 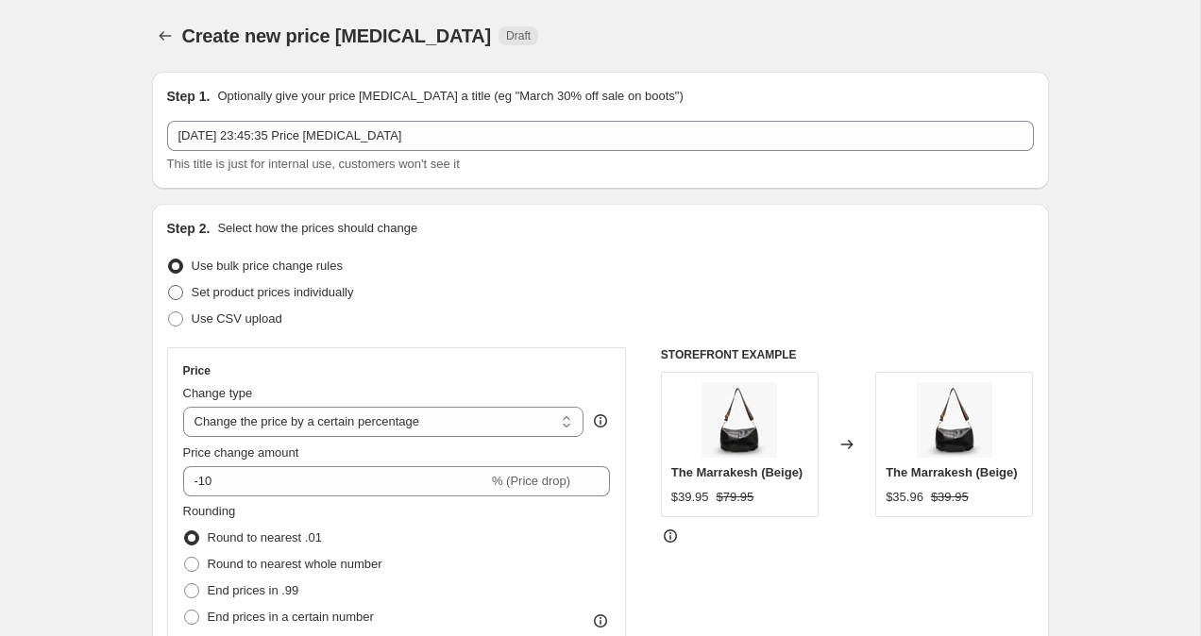 I want to click on h3: Price, so click(x=196, y=371).